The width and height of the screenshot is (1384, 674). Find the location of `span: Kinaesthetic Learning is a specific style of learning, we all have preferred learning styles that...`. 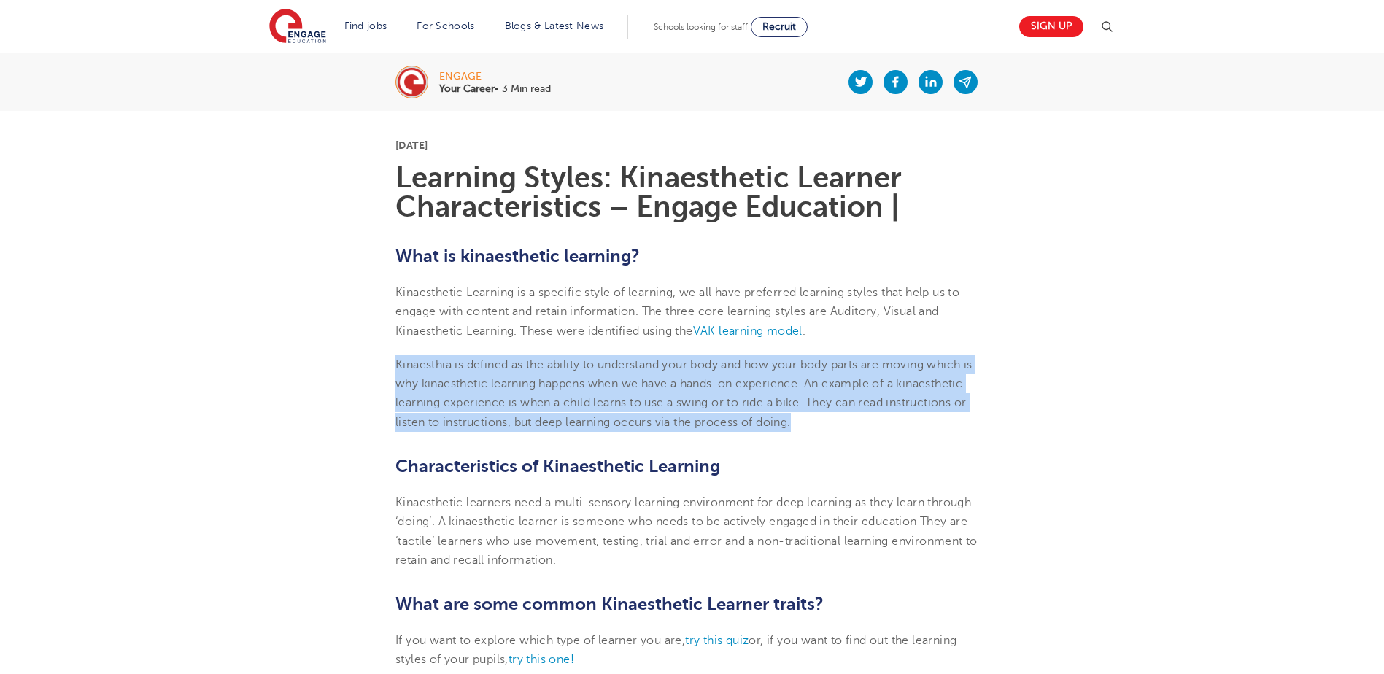

span: Kinaesthetic Learning is a specific style of learning, we all have preferred learning styles that... is located at coordinates (677, 312).